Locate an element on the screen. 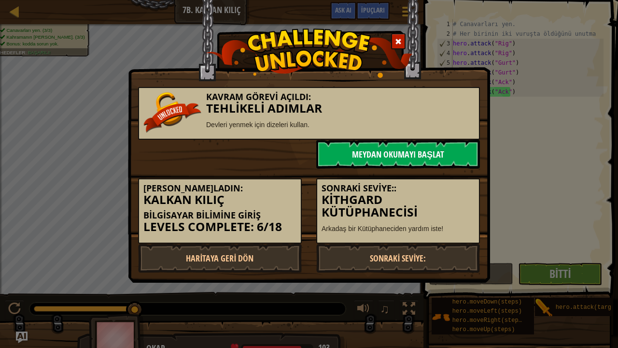 The width and height of the screenshot is (618, 348). img: unlocked_banner.png is located at coordinates (172, 112).